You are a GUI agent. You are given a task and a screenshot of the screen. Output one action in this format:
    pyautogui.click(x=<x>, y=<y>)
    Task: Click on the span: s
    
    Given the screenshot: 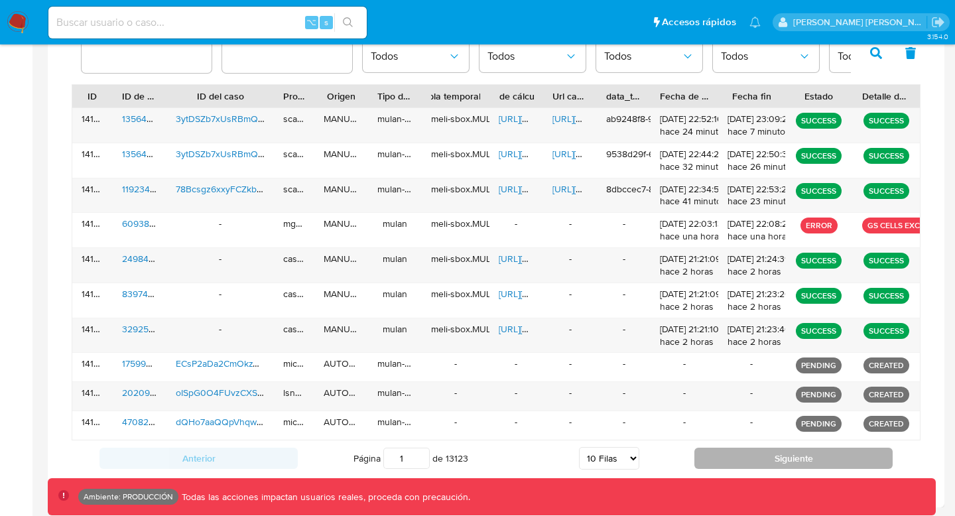 What is the action you would take?
    pyautogui.click(x=326, y=22)
    